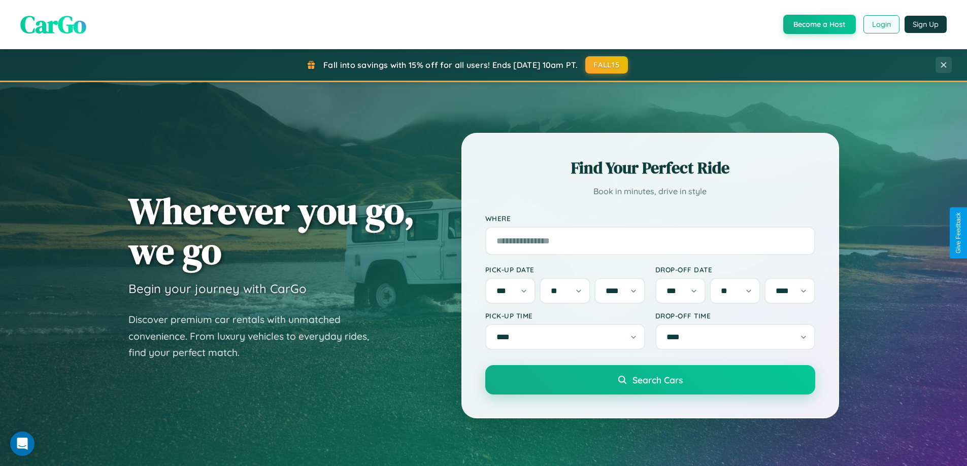 The image size is (967, 466). I want to click on label: Where, so click(650, 218).